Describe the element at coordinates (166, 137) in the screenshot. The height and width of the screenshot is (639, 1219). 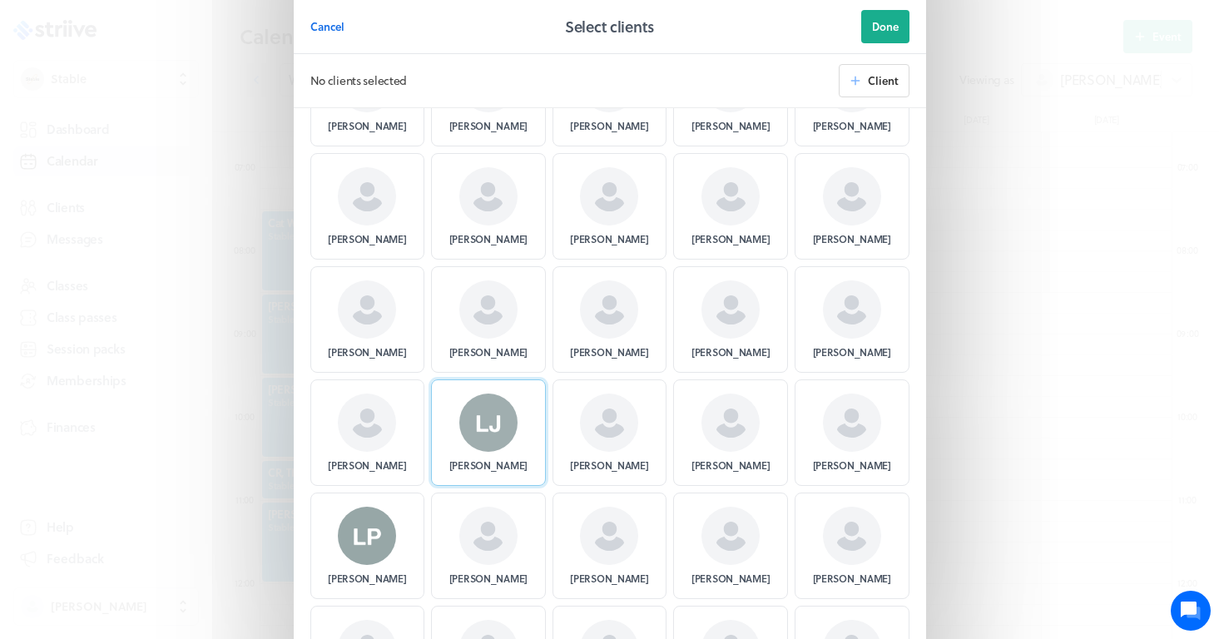
I see `h2: We're here to help. Ask us anything!` at that location.